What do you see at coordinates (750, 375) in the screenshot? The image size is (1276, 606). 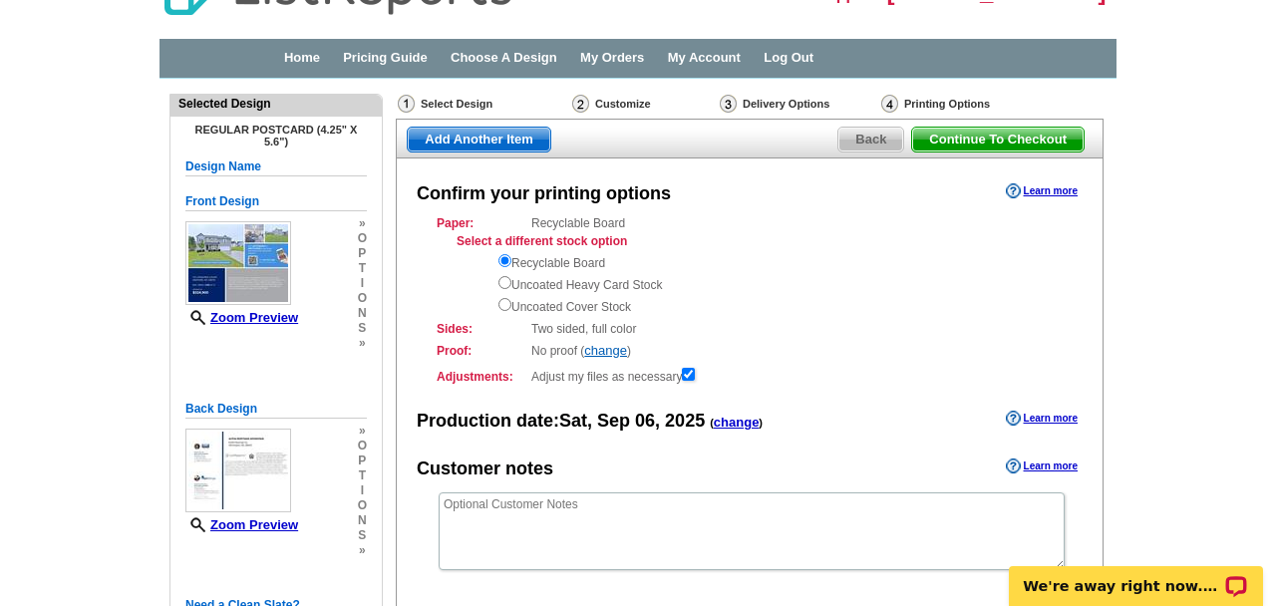 I see `div: Adjust my files as necessary` at bounding box center [750, 375].